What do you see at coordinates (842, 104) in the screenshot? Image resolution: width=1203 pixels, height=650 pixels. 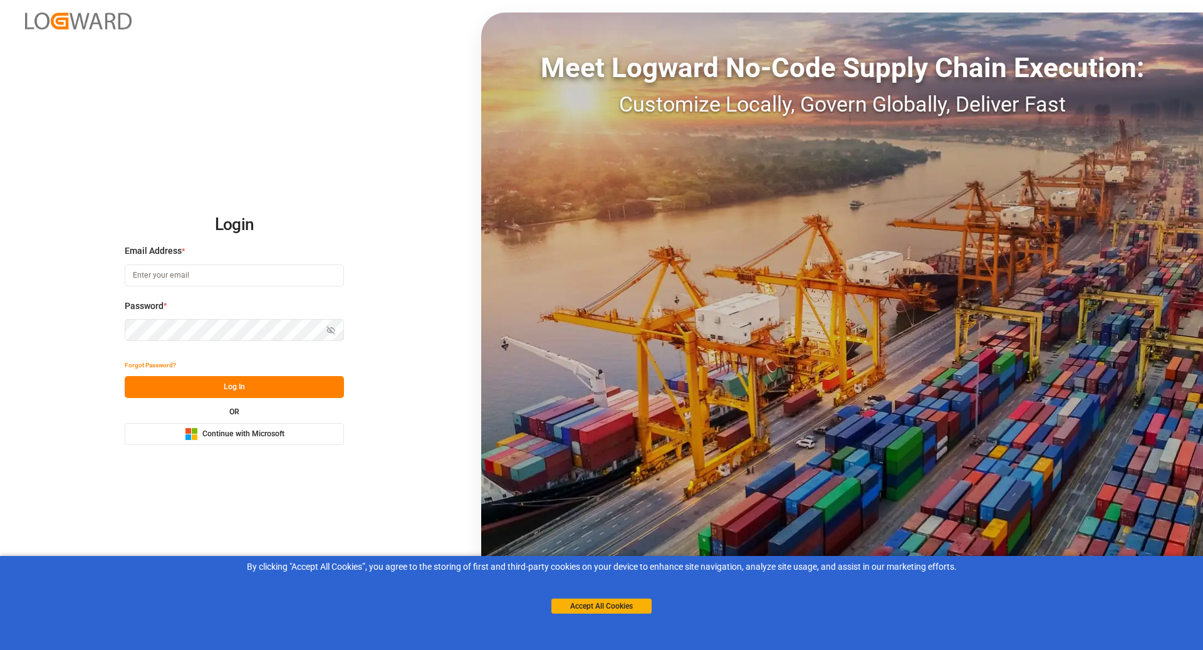 I see `div: Customize Locally, Govern Globally, Deliver Fast` at bounding box center [842, 104].